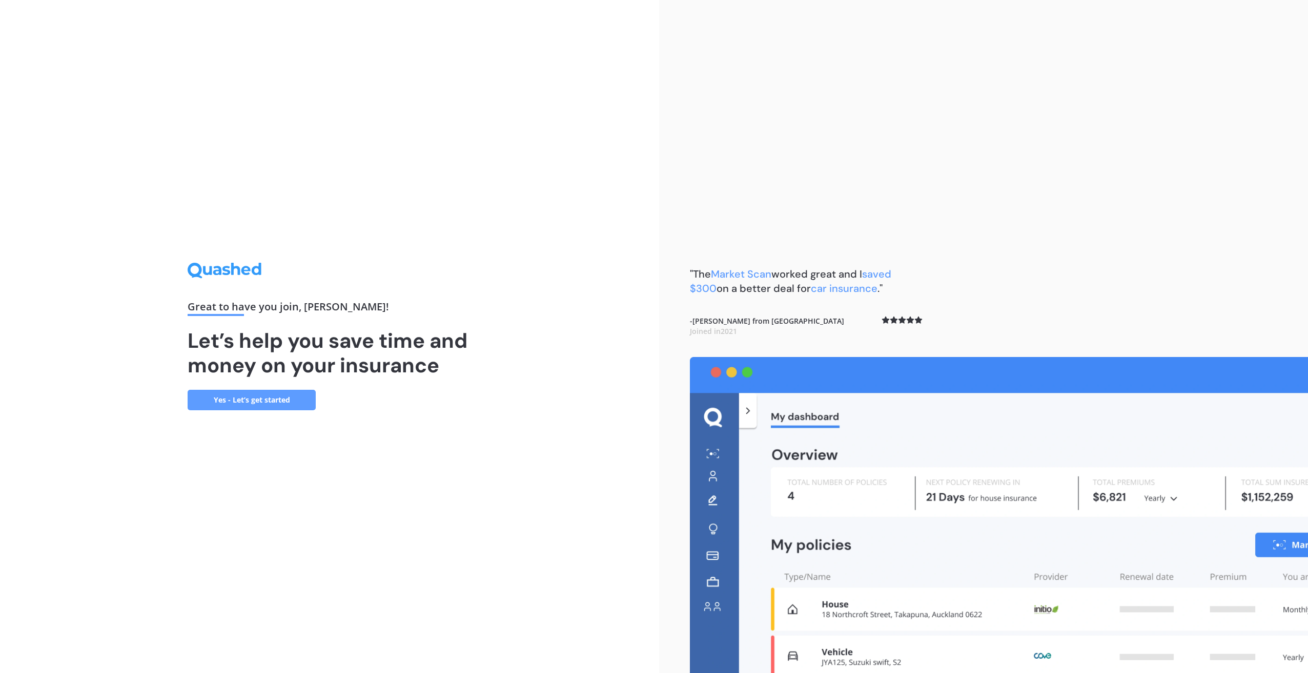  What do you see at coordinates (252, 400) in the screenshot?
I see `a: Yes - Let’s get started` at bounding box center [252, 400].